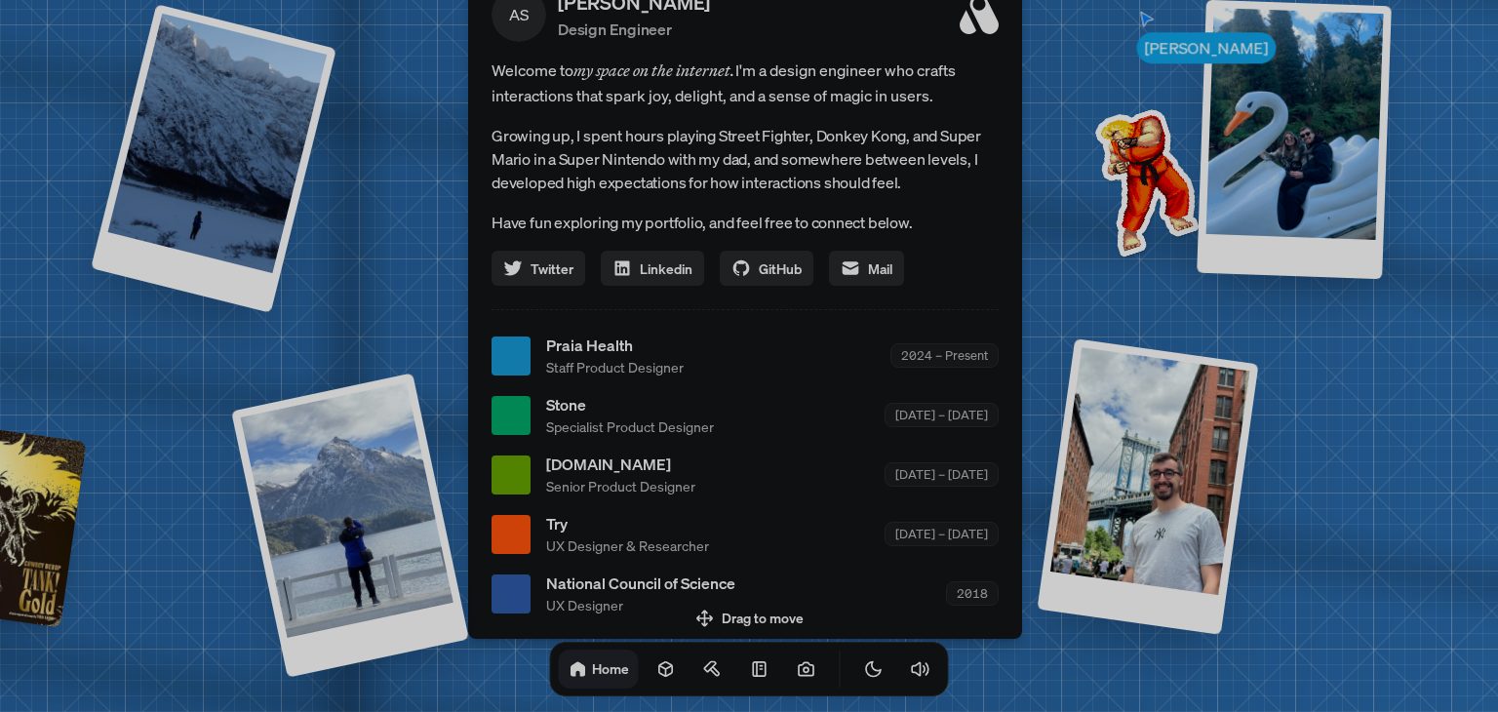 This screenshot has width=1498, height=712. What do you see at coordinates (552, 268) in the screenshot?
I see `span: Twitter` at bounding box center [552, 268].